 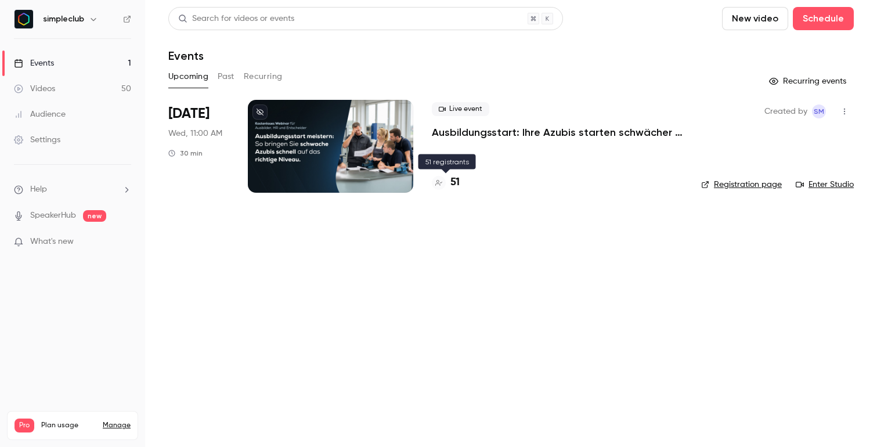 What do you see at coordinates (786, 111) in the screenshot?
I see `span: Created by` at bounding box center [786, 111].